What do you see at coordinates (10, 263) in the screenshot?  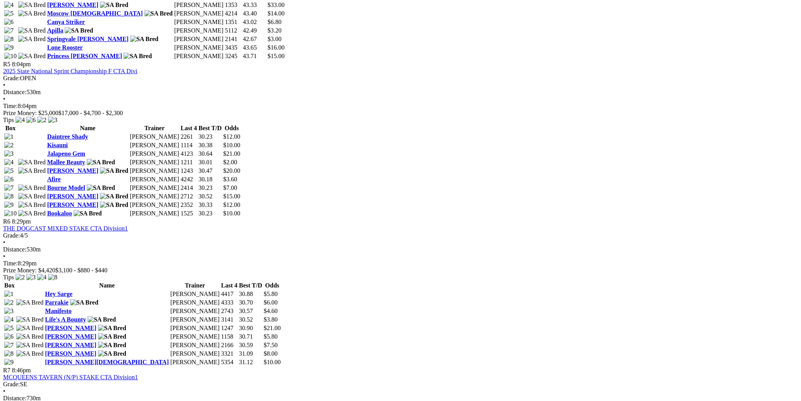 I see `span: Time:` at bounding box center [10, 263].